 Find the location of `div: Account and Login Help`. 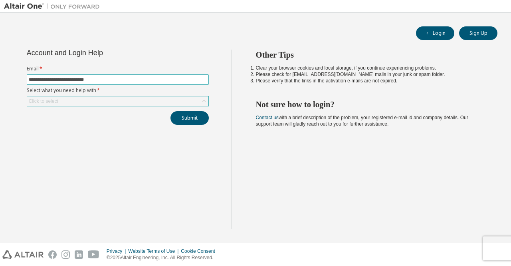

div: Account and Login Help is located at coordinates (99, 53).